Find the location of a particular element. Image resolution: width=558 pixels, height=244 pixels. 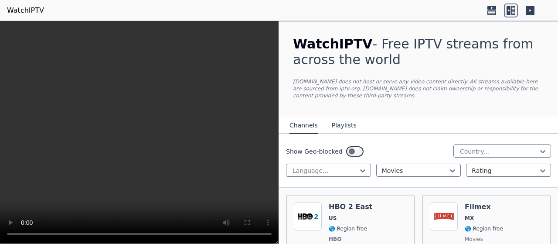

span: movies is located at coordinates (474, 239).